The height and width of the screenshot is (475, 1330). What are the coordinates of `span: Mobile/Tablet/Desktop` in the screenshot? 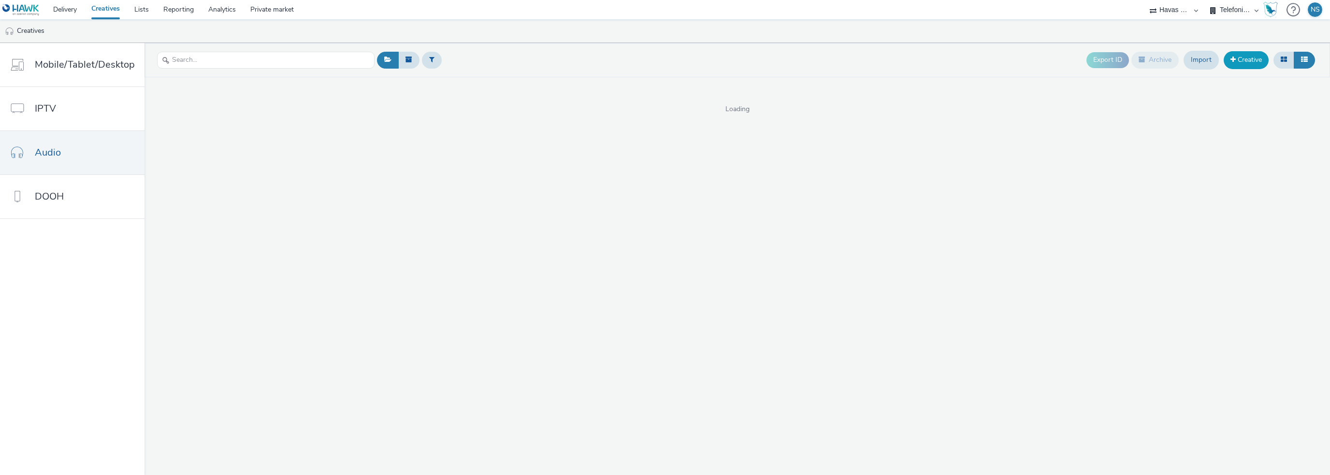 It's located at (85, 64).